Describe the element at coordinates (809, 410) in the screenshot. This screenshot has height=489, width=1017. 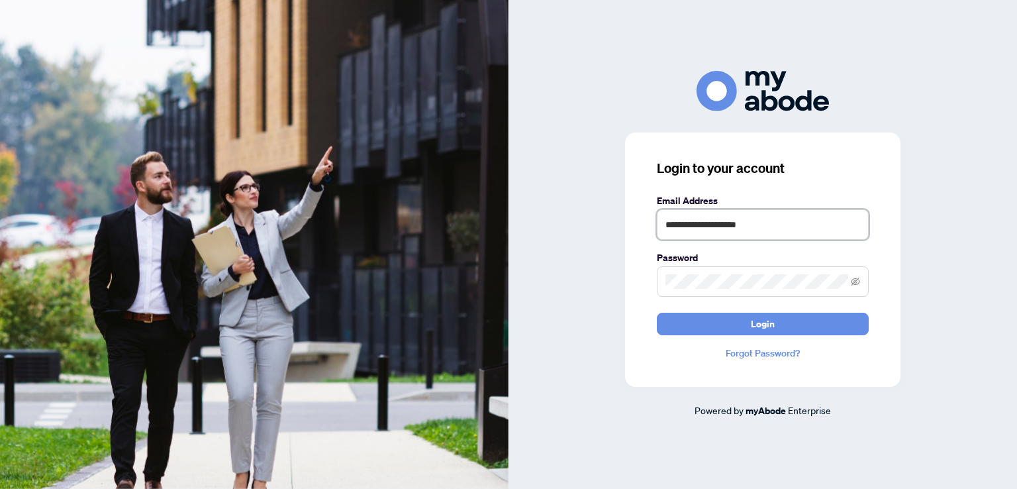
I see `span: Enterprise` at that location.